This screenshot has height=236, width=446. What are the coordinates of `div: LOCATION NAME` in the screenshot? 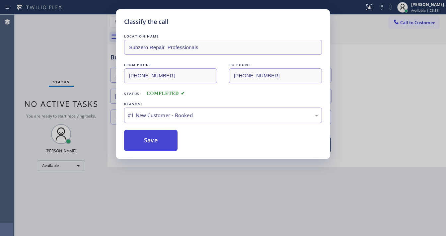 It's located at (223, 36).